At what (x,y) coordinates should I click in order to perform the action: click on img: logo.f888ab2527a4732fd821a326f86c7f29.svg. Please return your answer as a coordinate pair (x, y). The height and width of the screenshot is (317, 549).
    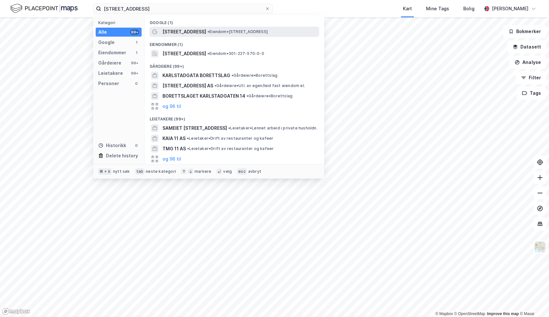
    Looking at the image, I should click on (44, 8).